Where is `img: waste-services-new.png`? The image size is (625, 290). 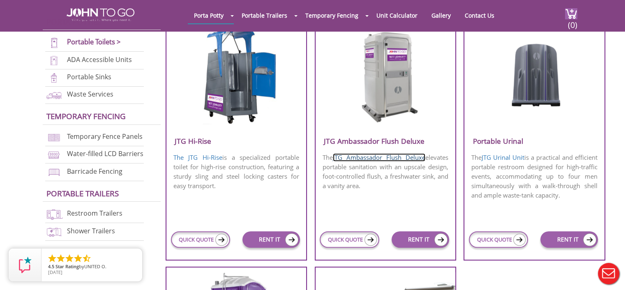 img: waste-services-new.png is located at coordinates (54, 95).